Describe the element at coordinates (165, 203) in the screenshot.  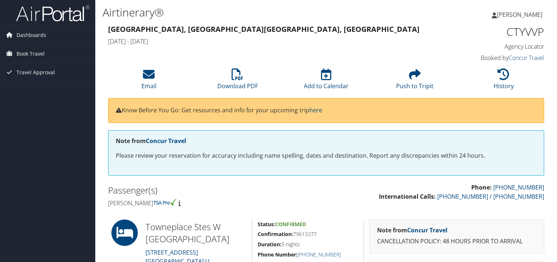
I see `img: tsa-precheck.png` at that location.